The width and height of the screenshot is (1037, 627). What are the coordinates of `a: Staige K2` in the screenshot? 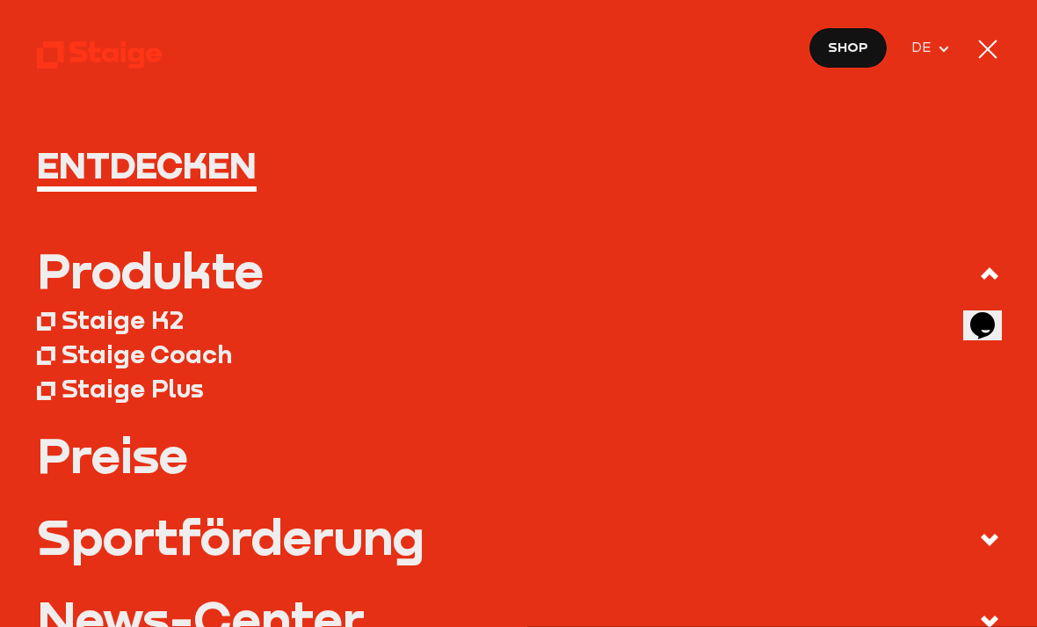 It's located at (519, 319).